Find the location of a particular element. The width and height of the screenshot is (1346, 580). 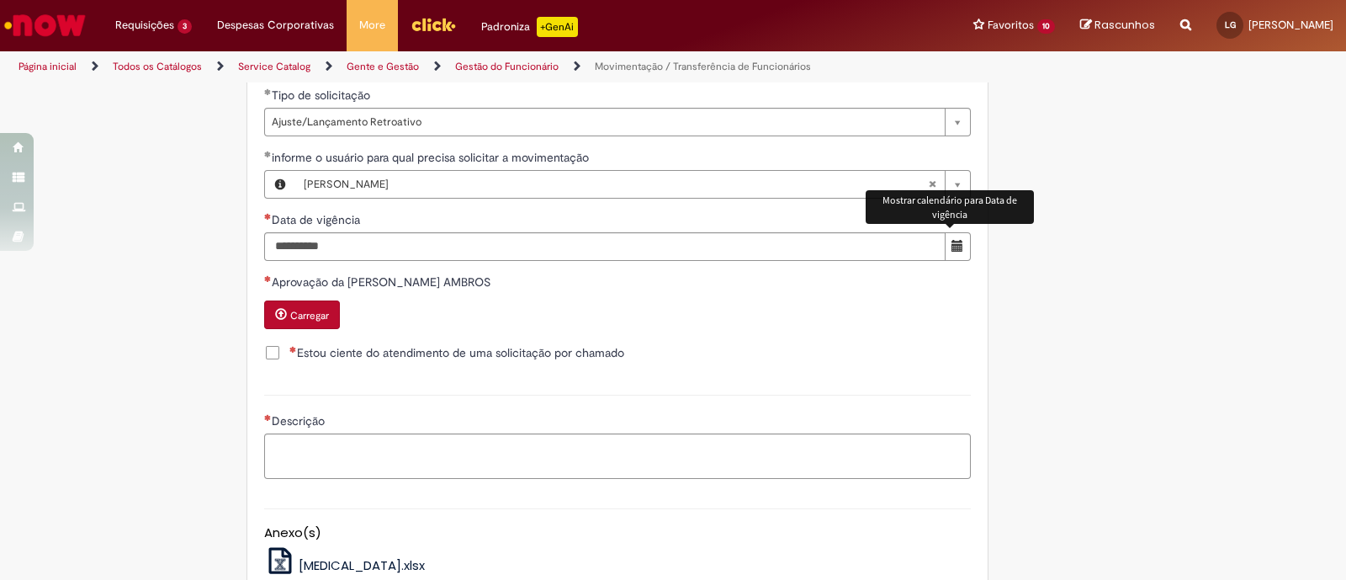

img: click_logo_yellow_360x200.png is located at coordinates (433, 24).